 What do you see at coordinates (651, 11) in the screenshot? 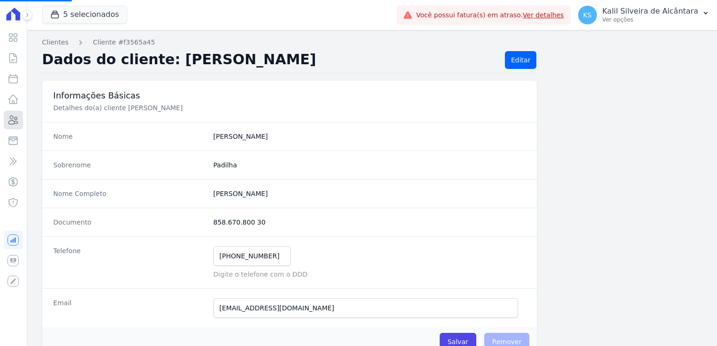
I see `p: Kalil Silveira de Alcântara` at bounding box center [651, 11].